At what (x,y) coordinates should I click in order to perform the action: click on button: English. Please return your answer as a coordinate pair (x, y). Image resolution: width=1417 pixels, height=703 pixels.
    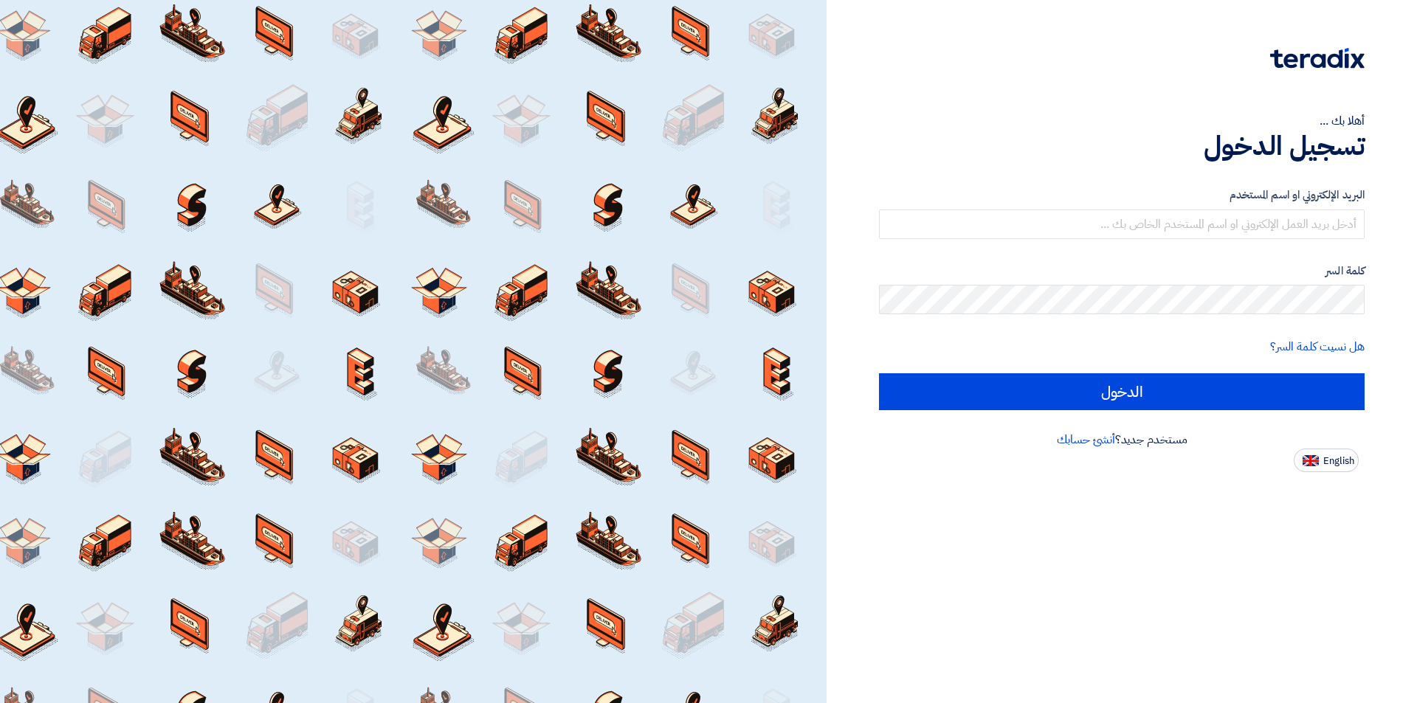
    Looking at the image, I should click on (1326, 460).